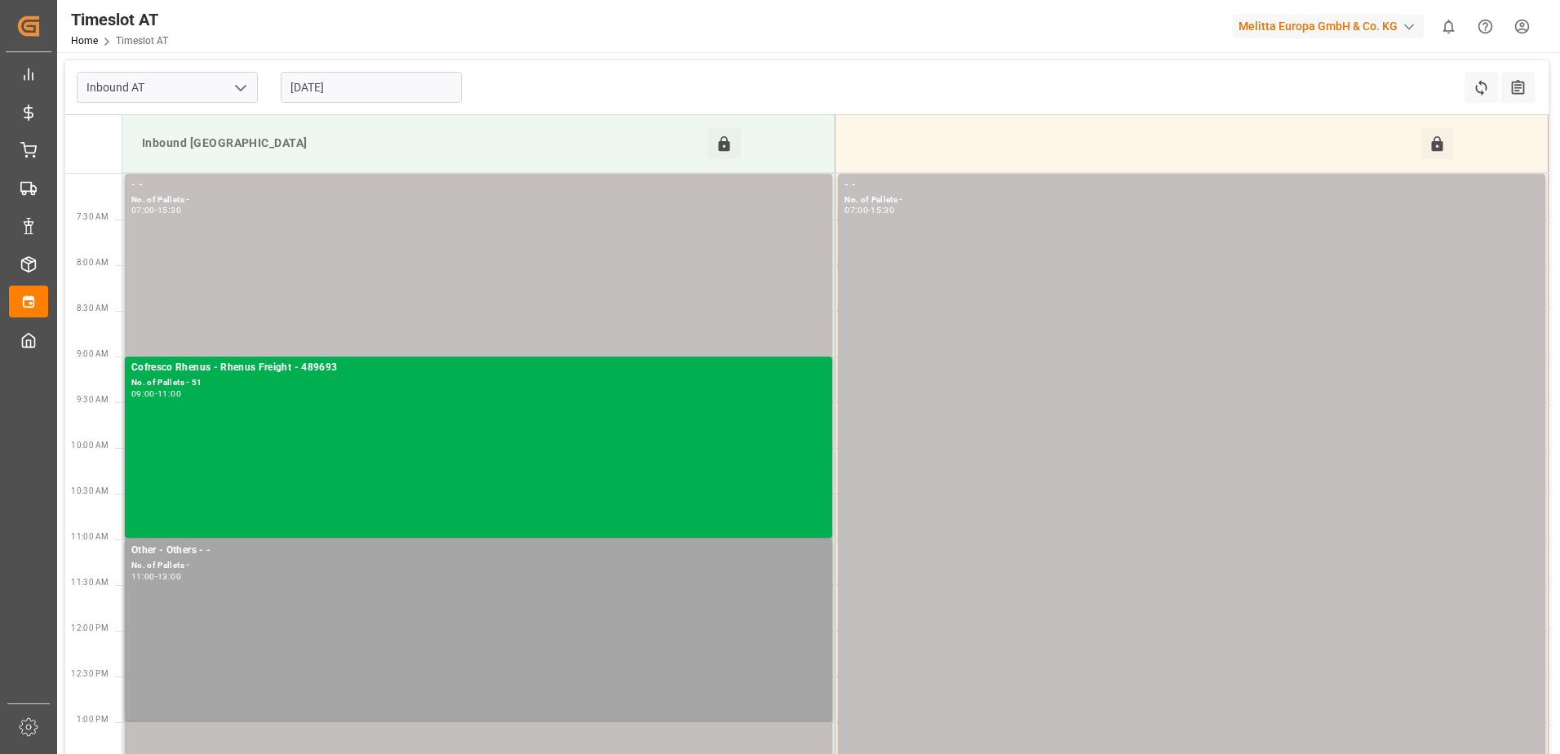 Image resolution: width=1560 pixels, height=754 pixels. What do you see at coordinates (1328, 26) in the screenshot?
I see `div: Melitta Europa GmbH & Co. KG` at bounding box center [1328, 26].